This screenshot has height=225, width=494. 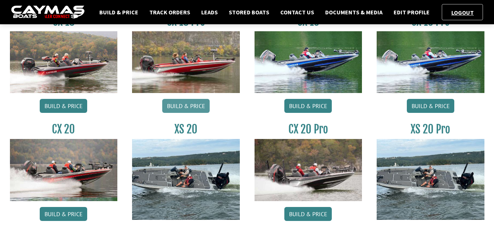 I want to click on img: CX-20Pro_thumbnail.jpg, so click(x=308, y=170).